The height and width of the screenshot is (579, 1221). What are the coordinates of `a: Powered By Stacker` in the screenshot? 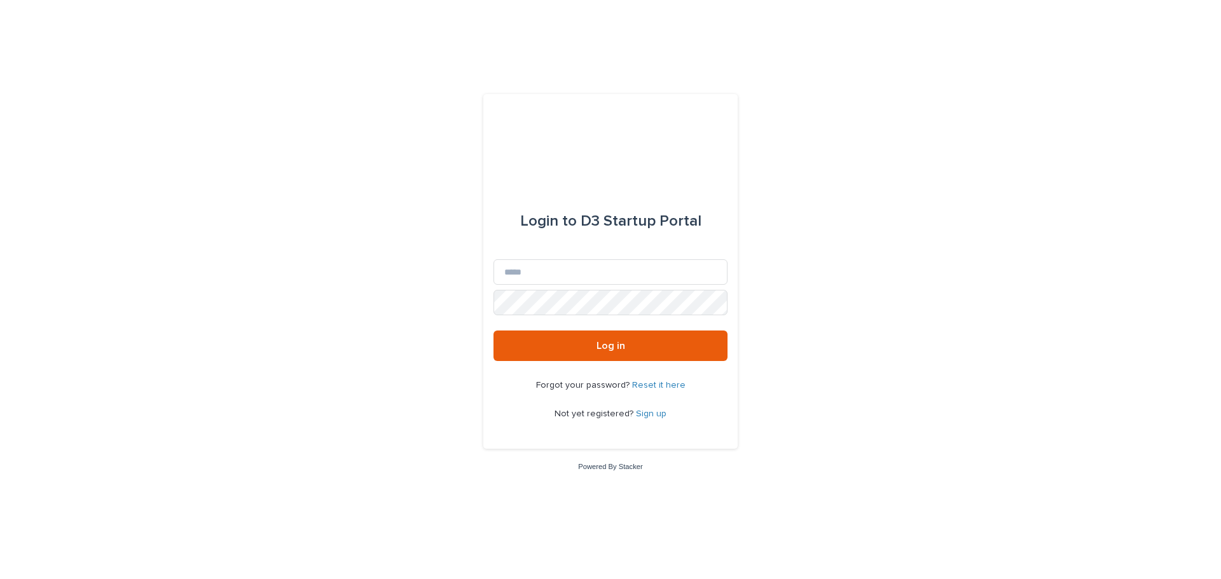 It's located at (610, 467).